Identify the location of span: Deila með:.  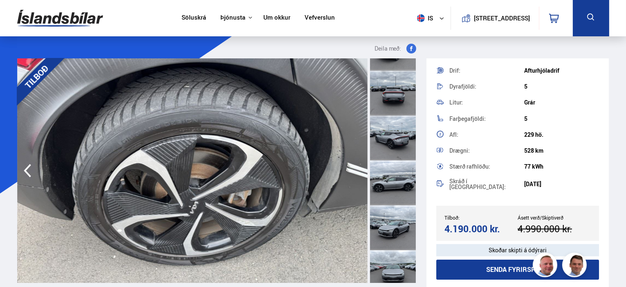
(388, 49).